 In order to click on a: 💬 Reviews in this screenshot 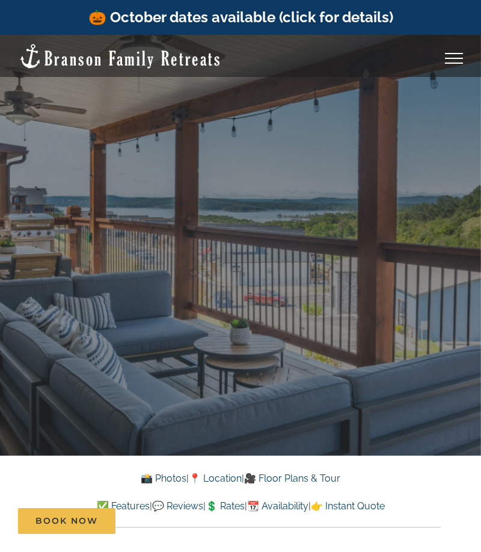, I will do `click(178, 506)`.